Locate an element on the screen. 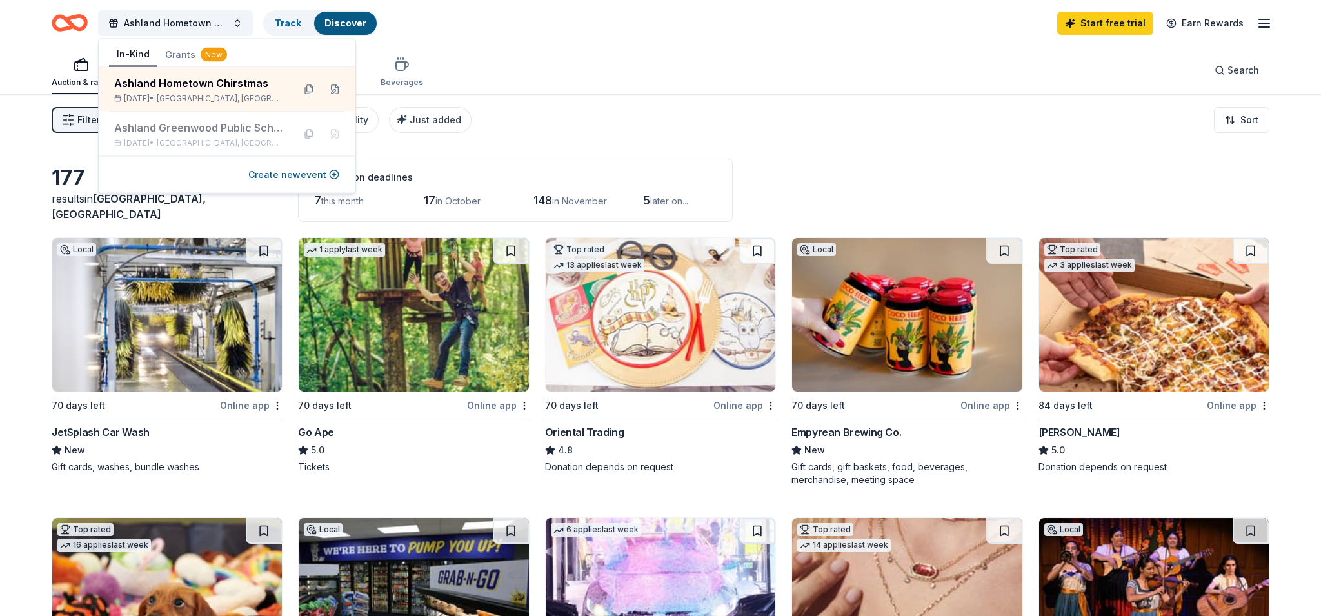  img: Image for Oriental Trading is located at coordinates (661, 315).